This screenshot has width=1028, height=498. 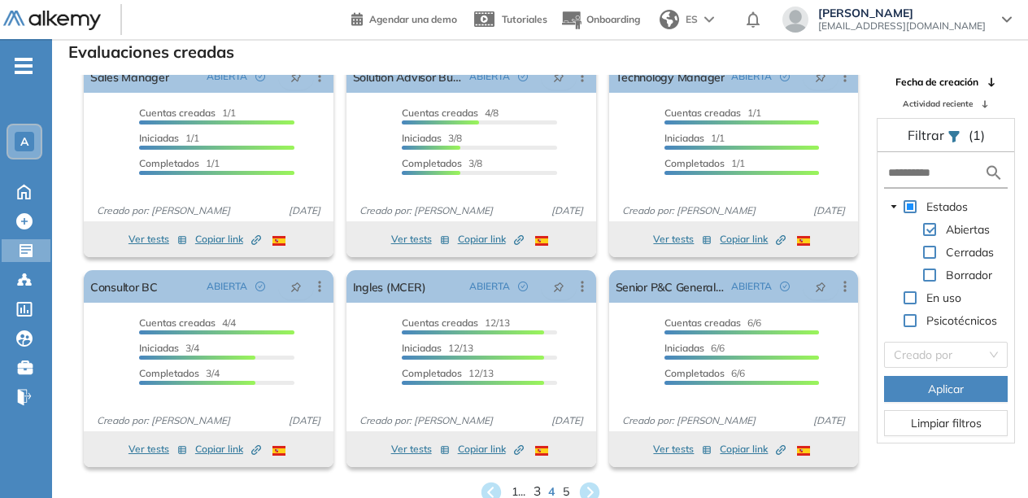 I want to click on img: Logo, so click(x=52, y=20).